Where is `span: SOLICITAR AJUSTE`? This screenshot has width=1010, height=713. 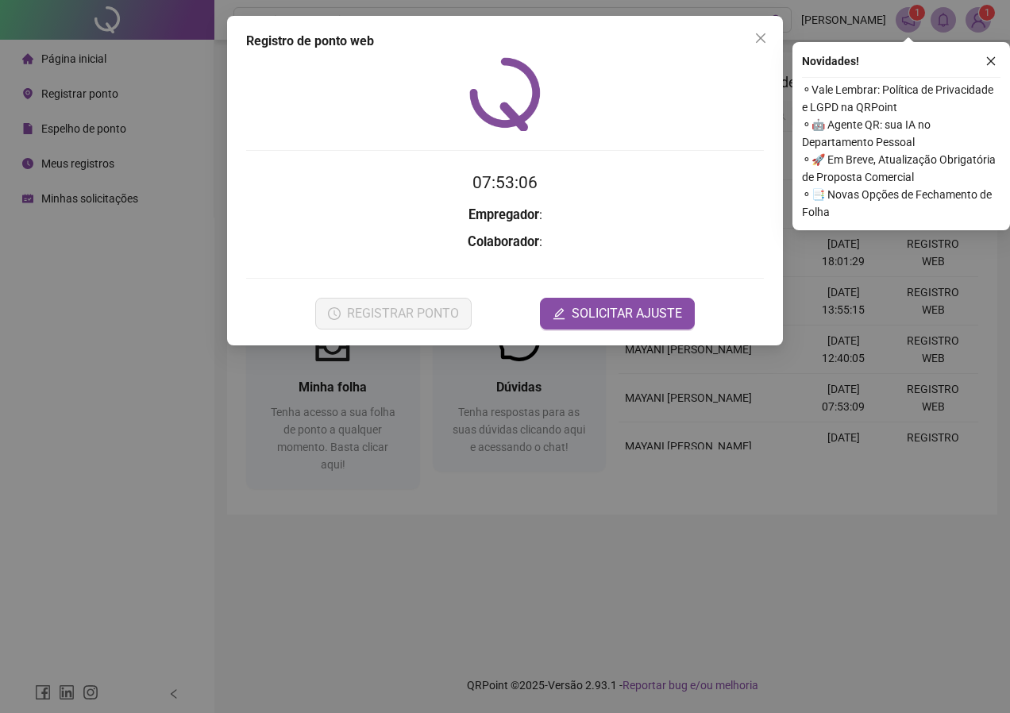
span: SOLICITAR AJUSTE is located at coordinates (627, 314).